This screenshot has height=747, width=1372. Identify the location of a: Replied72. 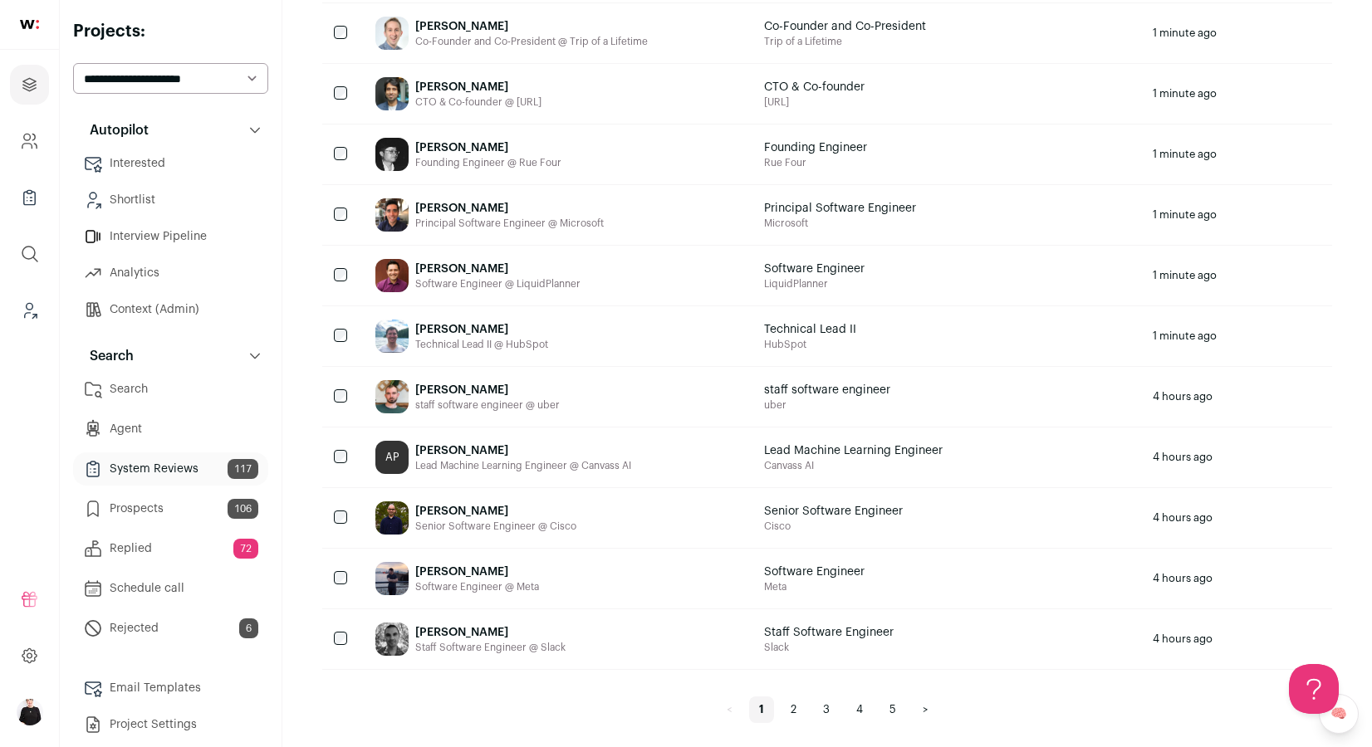
(170, 549).